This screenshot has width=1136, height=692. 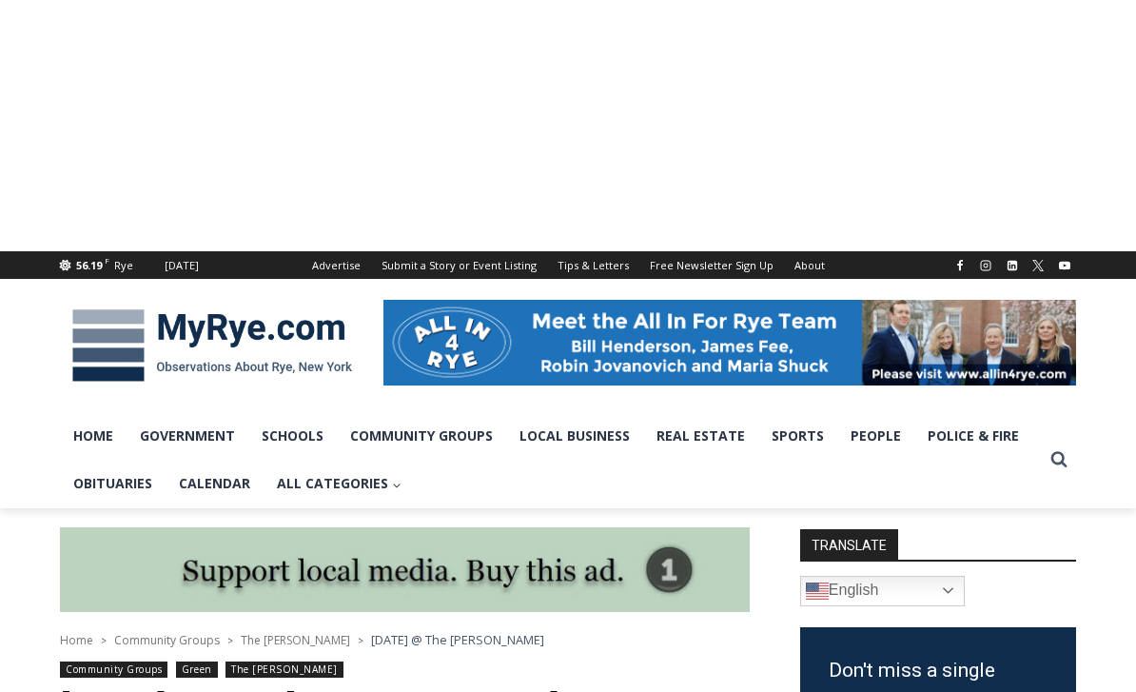 I want to click on a: About, so click(x=810, y=265).